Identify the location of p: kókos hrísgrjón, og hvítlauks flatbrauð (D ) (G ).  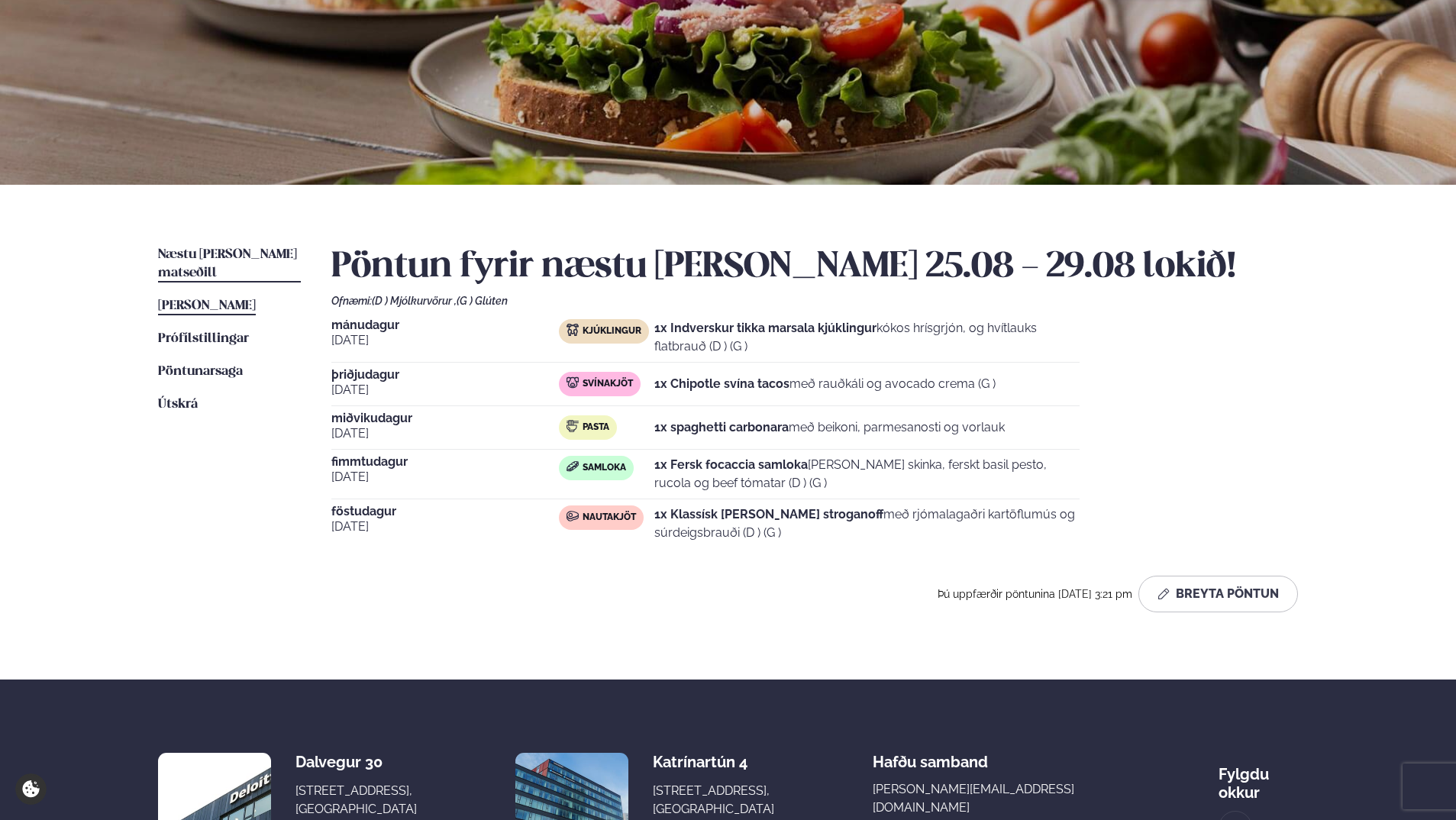
(866, 338).